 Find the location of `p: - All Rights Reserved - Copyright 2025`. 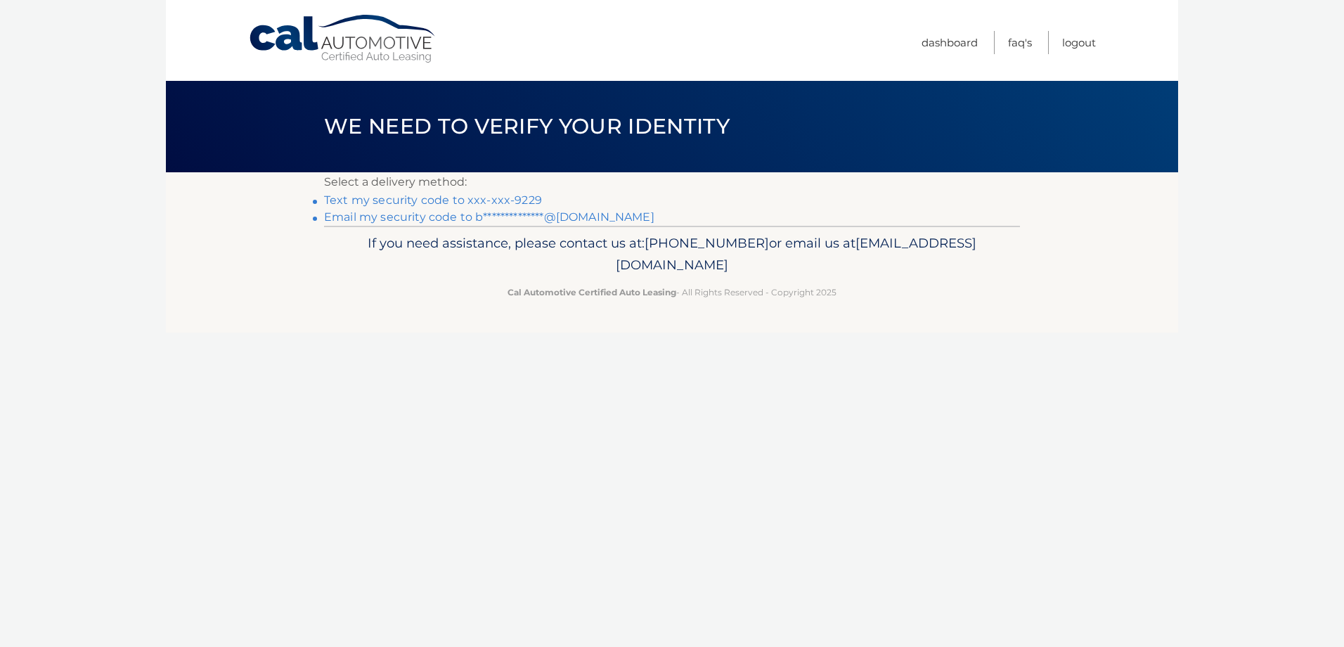

p: - All Rights Reserved - Copyright 2025 is located at coordinates (672, 292).